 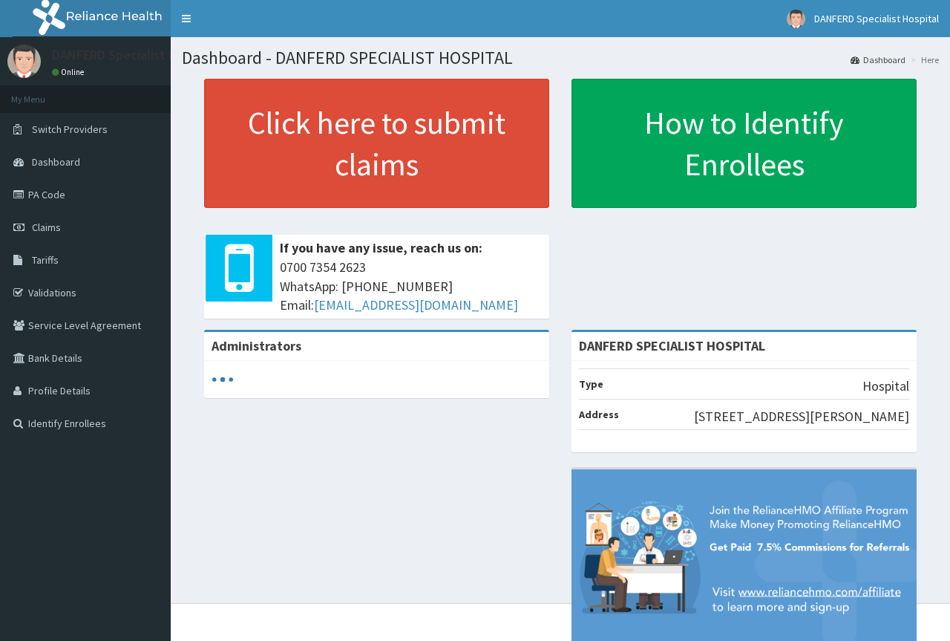 I want to click on p: DANFERD Specialist Hospital, so click(x=134, y=55).